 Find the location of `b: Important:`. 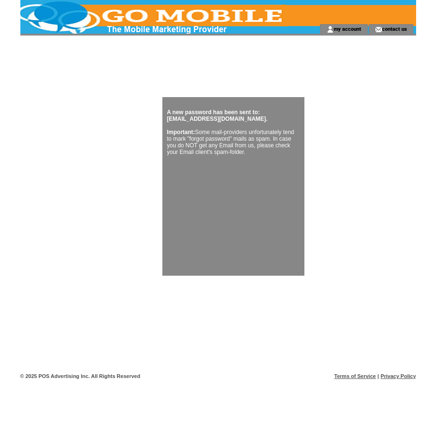

b: Important: is located at coordinates (181, 132).